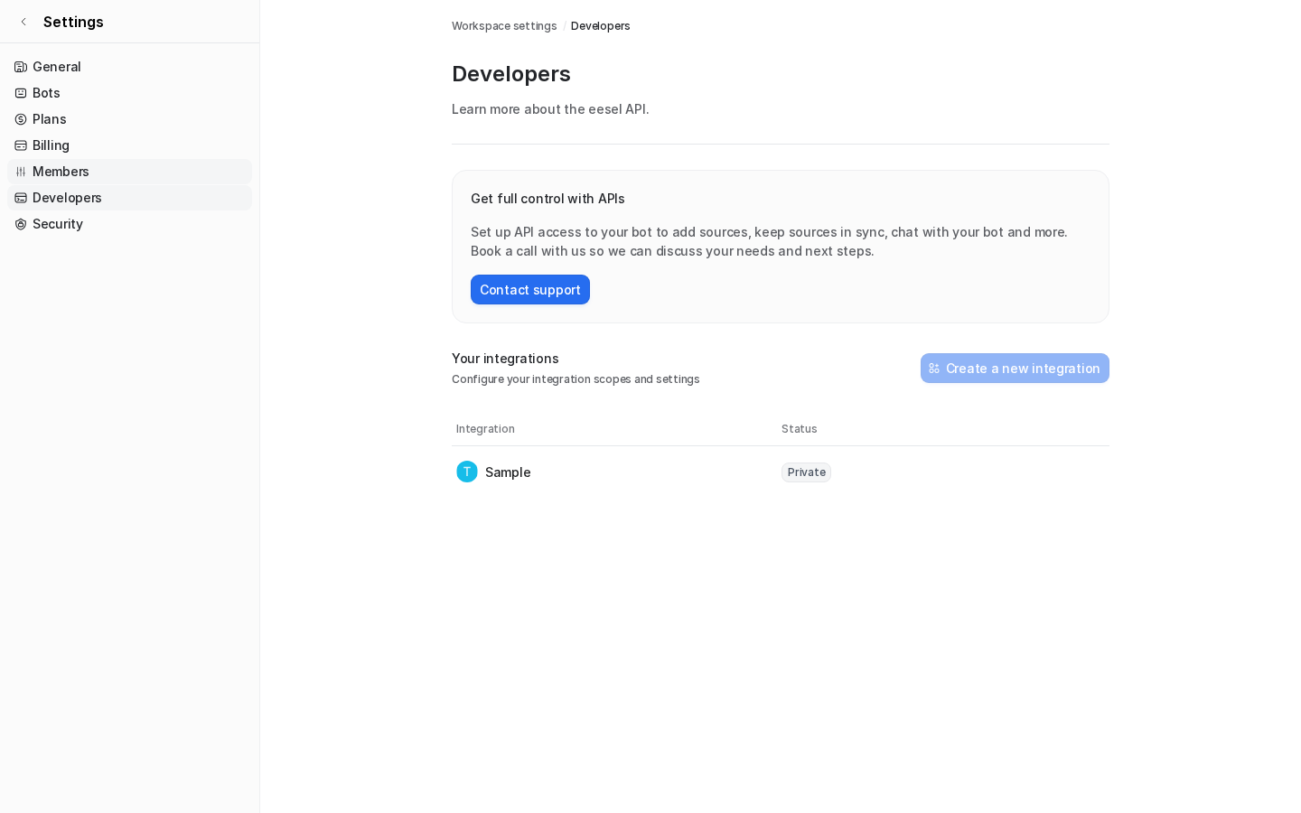 The width and height of the screenshot is (1301, 813). I want to click on th: Integration, so click(618, 429).